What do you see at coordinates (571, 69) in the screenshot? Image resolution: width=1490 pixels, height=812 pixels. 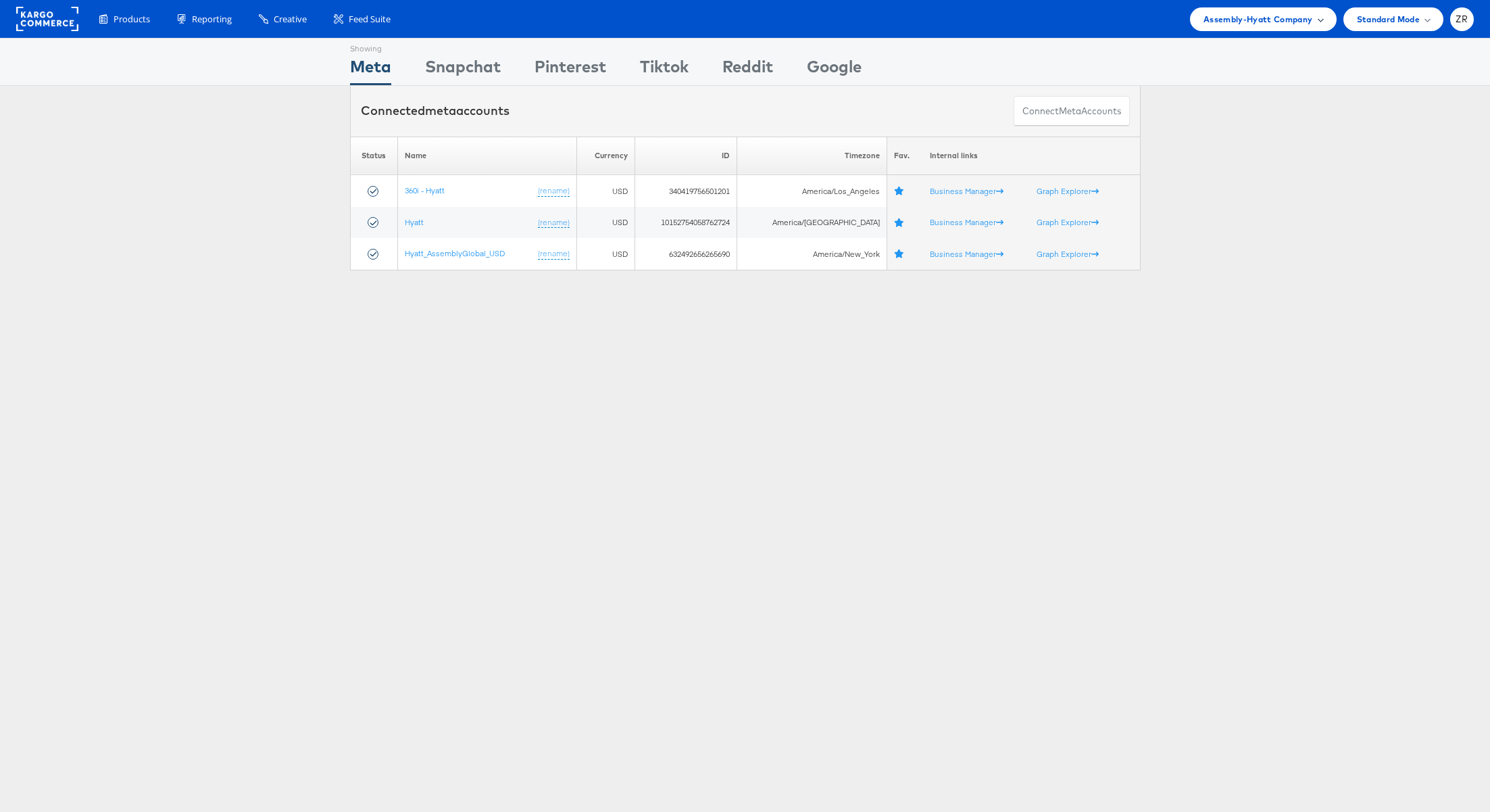 I see `div: Pinterest` at bounding box center [571, 69].